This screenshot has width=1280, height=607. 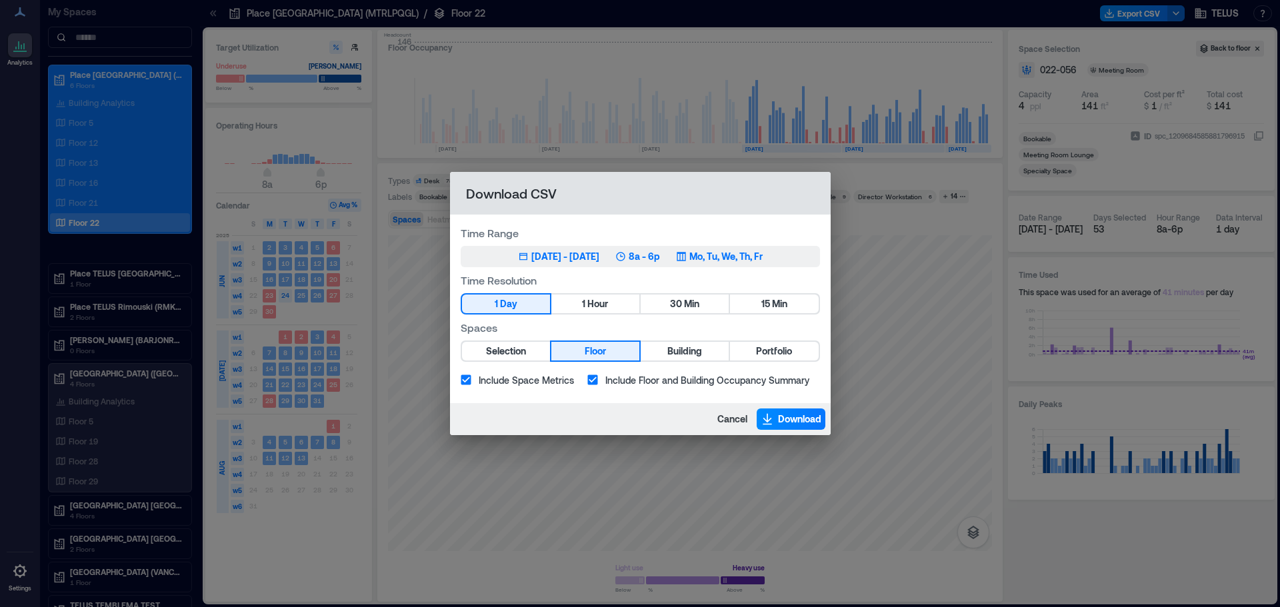 I want to click on button: 1 Hour, so click(x=595, y=304).